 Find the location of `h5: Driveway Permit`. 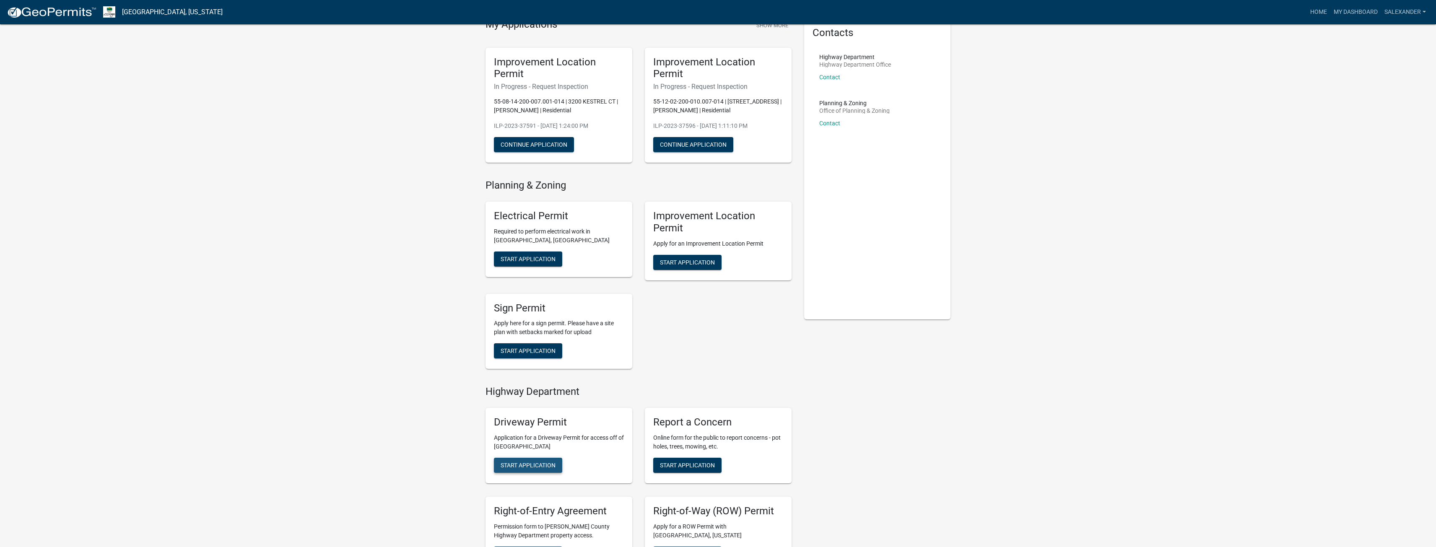

h5: Driveway Permit is located at coordinates (559, 422).